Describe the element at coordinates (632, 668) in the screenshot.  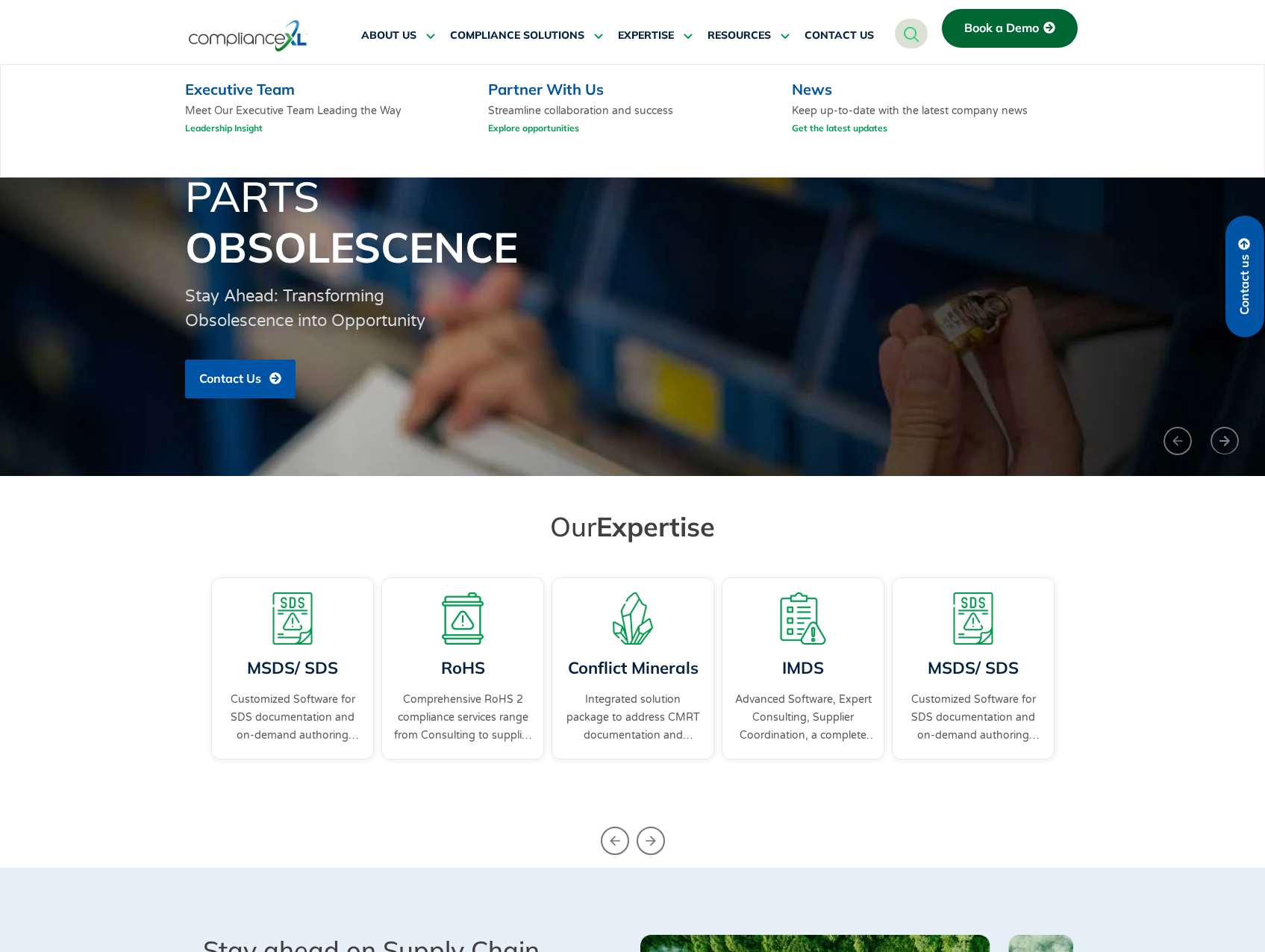
I see `a: Conflict Minerals` at that location.